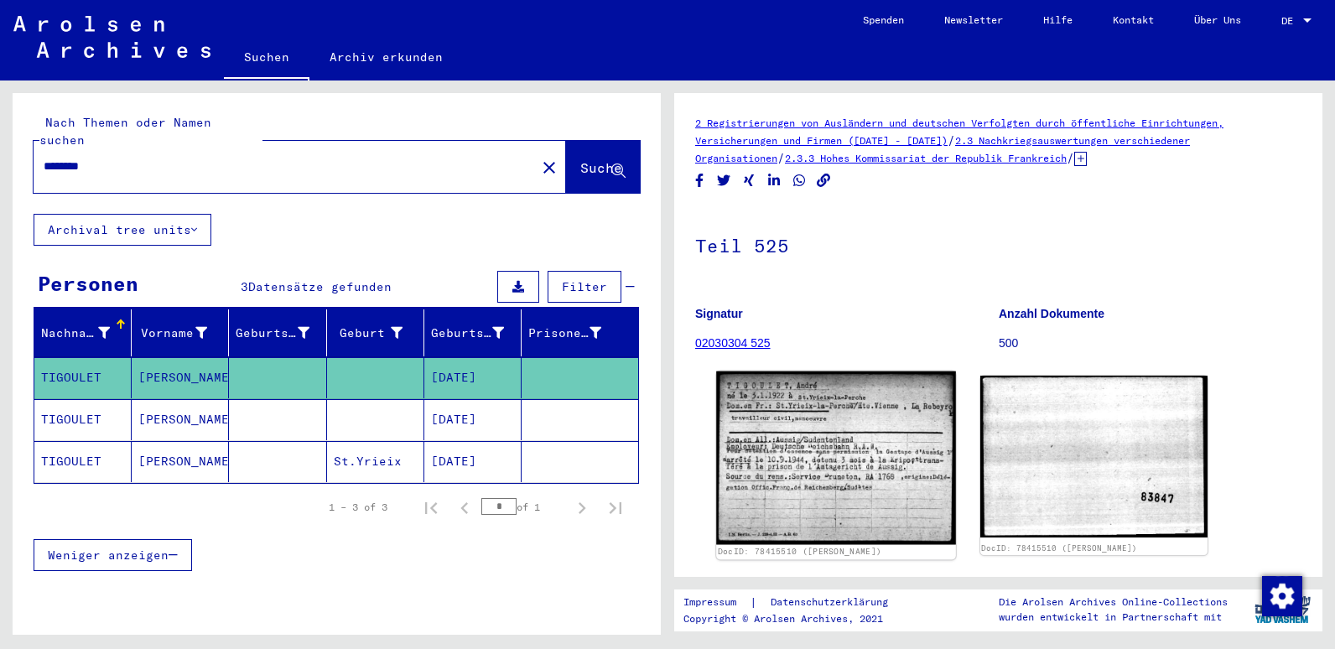 Image resolution: width=1335 pixels, height=649 pixels. Describe the element at coordinates (1095, 456) in the screenshot. I see `img: 002.jpg` at that location.